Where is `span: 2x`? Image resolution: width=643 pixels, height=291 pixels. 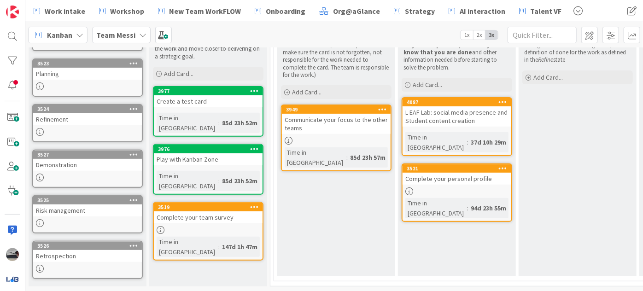 span: 2x is located at coordinates (479, 35).